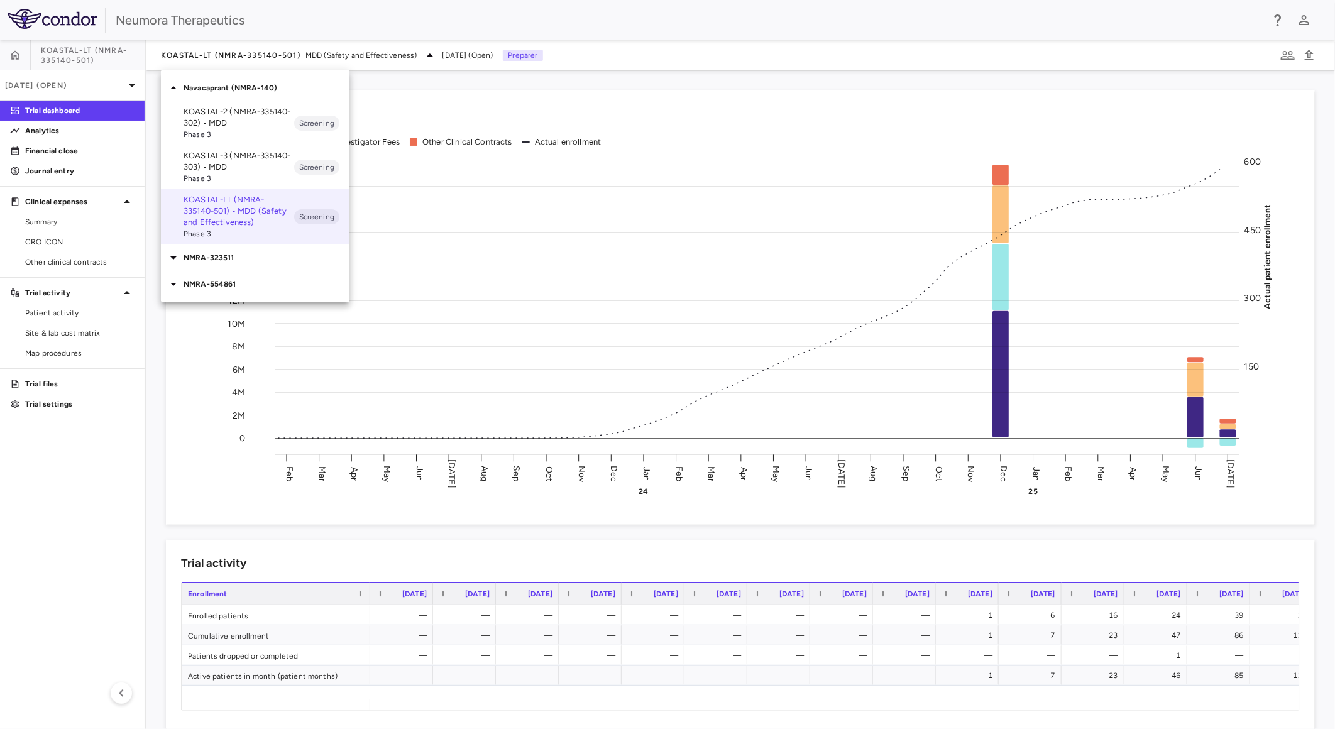 Image resolution: width=1335 pixels, height=729 pixels. Describe the element at coordinates (255, 217) in the screenshot. I see `div: KOASTAL-LT (NMRA-335140-501) • MDD (Safety and Effectiveness)Phase 3Screening` at that location.